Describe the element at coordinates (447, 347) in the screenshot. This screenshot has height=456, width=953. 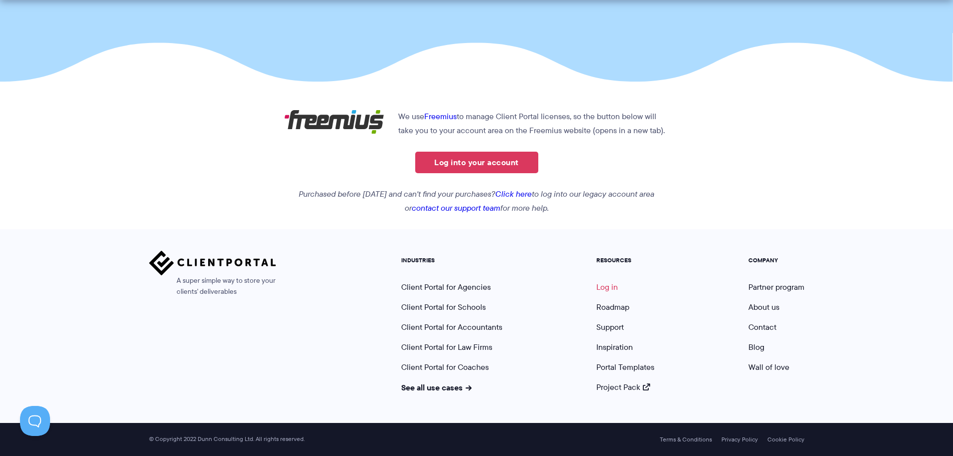
I see `a: Client Portal for Law Firms` at that location.